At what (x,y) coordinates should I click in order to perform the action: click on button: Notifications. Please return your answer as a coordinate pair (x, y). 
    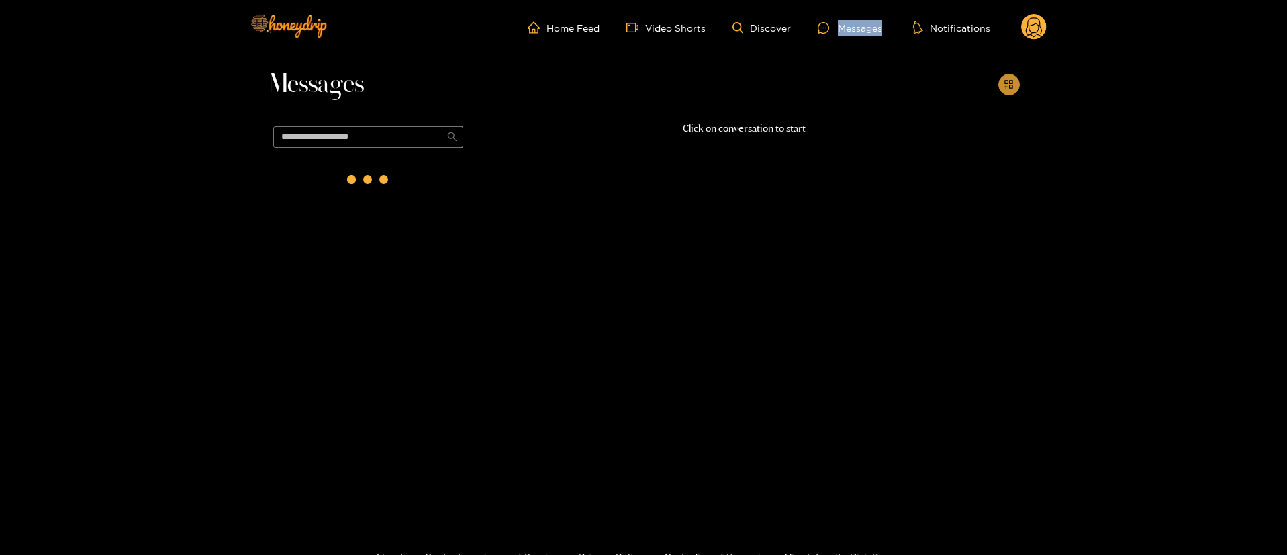
    Looking at the image, I should click on (951, 28).